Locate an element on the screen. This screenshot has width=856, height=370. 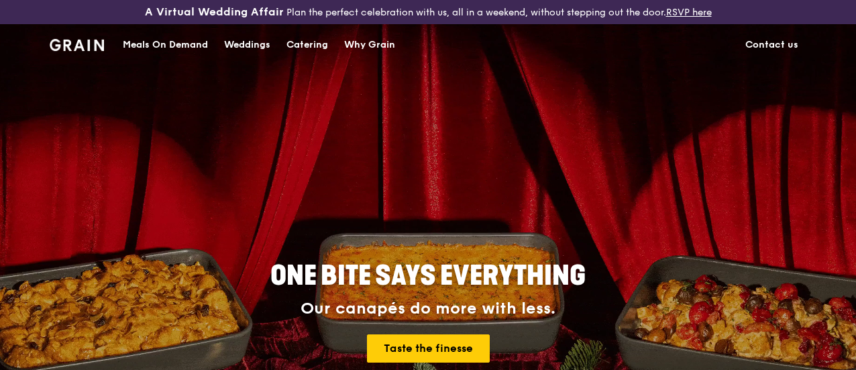
a: RSVP here is located at coordinates (689, 12).